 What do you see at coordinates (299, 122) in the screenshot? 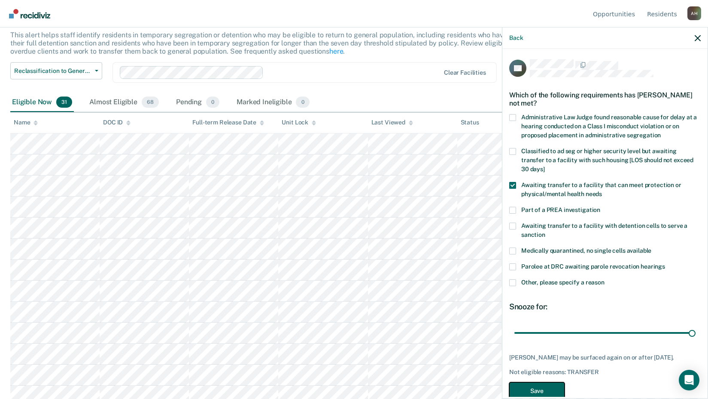
I see `div: Unit Lock` at bounding box center [299, 122].